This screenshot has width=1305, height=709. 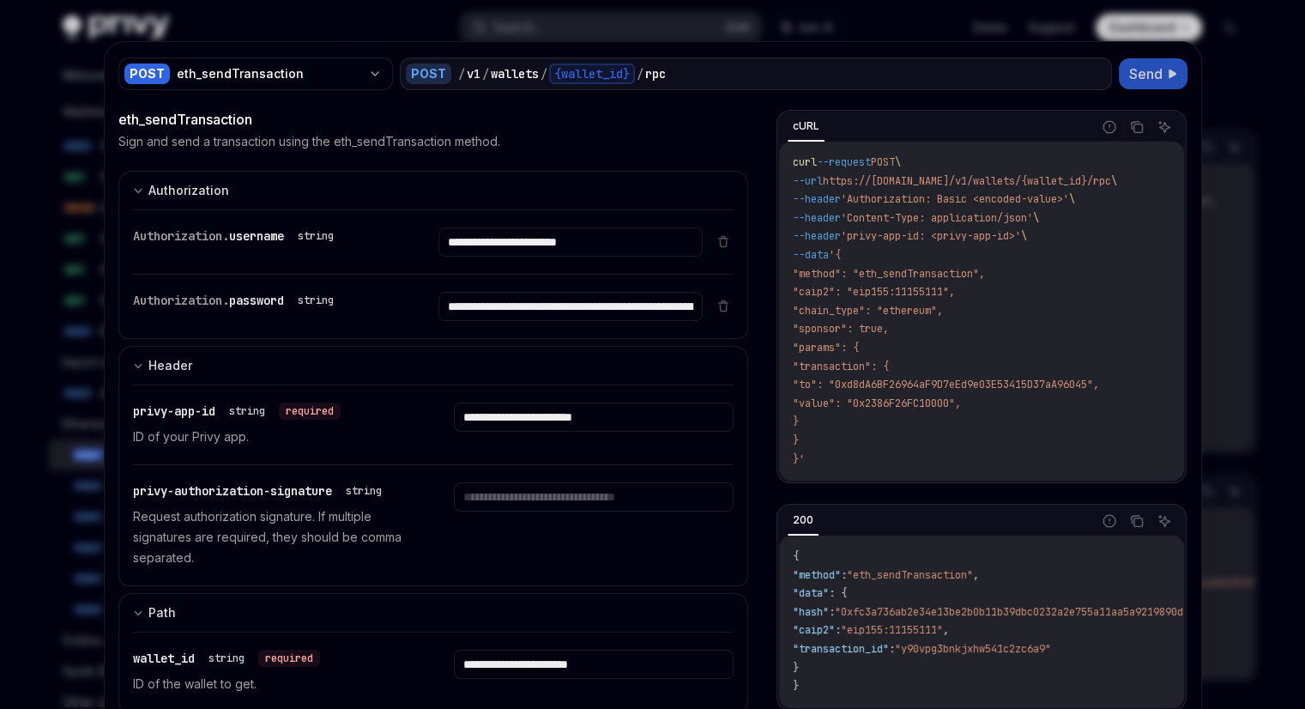 What do you see at coordinates (806, 126) in the screenshot?
I see `div: cURL` at bounding box center [806, 126].